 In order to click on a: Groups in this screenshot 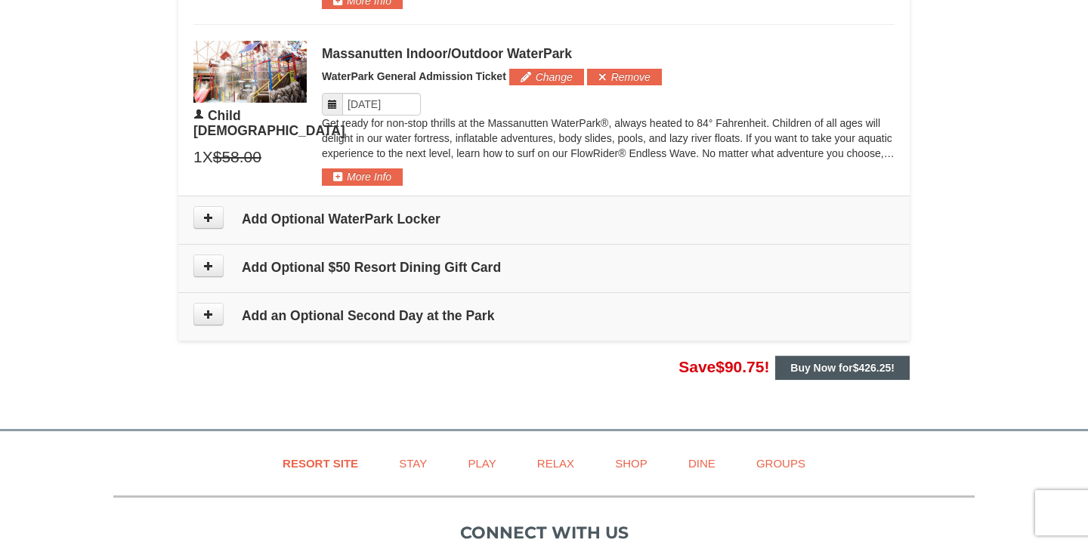, I will do `click(781, 463)`.